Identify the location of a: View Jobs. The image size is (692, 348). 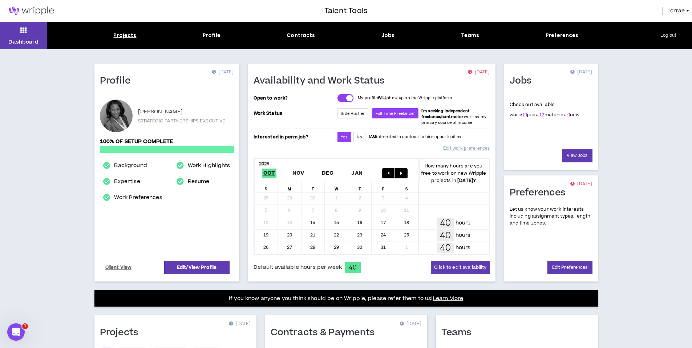
(578, 156).